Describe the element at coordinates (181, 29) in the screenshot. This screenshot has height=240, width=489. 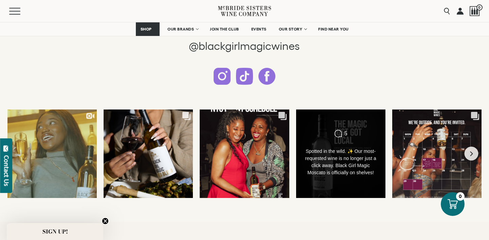
I see `span: OUR BRANDS` at that location.